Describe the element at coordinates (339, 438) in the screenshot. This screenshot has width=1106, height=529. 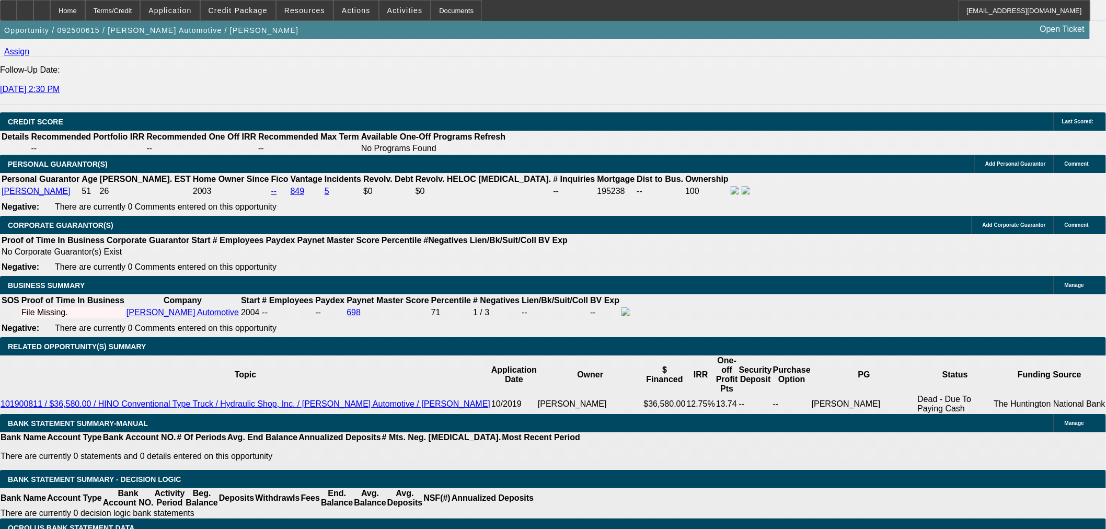
I see `th: Annualized Deposits` at that location.